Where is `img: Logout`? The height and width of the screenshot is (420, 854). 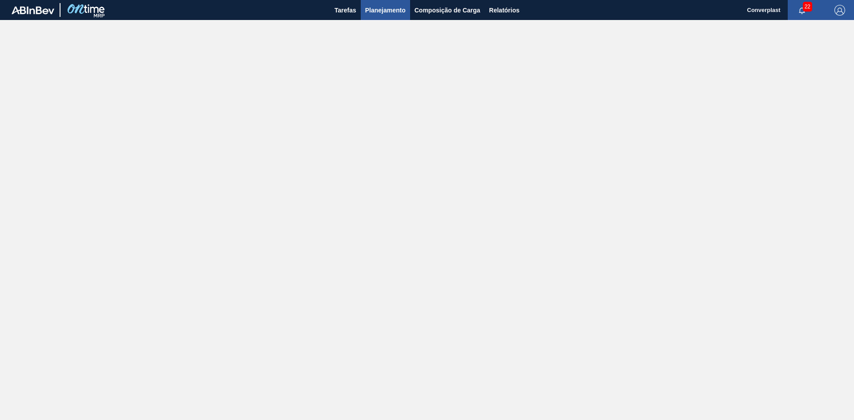 img: Logout is located at coordinates (839, 10).